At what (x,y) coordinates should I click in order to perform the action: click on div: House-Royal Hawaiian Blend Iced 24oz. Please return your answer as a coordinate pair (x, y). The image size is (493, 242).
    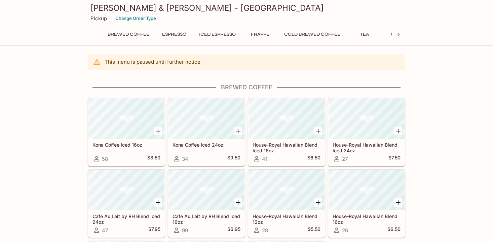
    Looking at the image, I should click on (367, 118).